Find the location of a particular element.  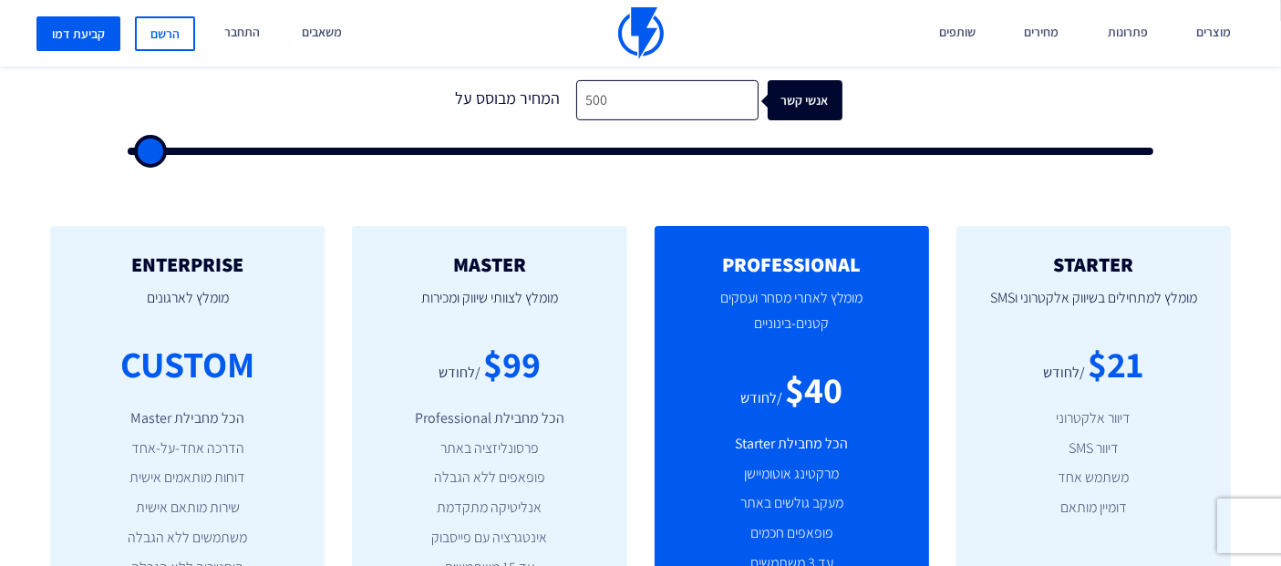

a: הרשם is located at coordinates (165, 34).